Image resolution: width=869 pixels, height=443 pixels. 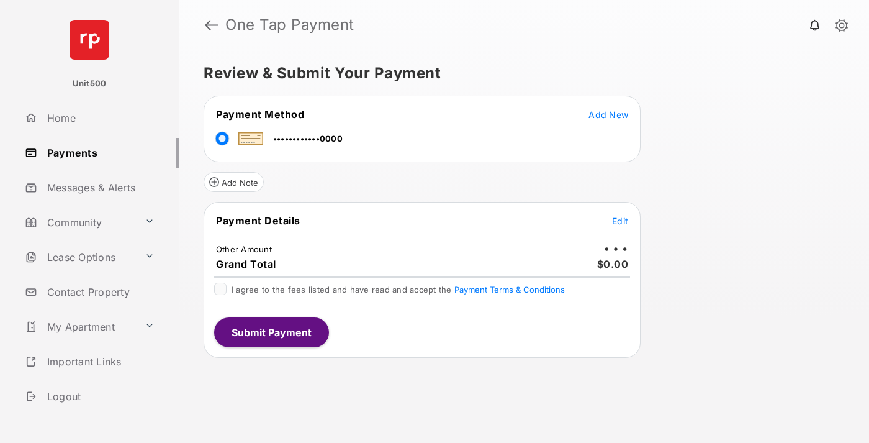 I want to click on a: Messages & Alerts, so click(x=99, y=187).